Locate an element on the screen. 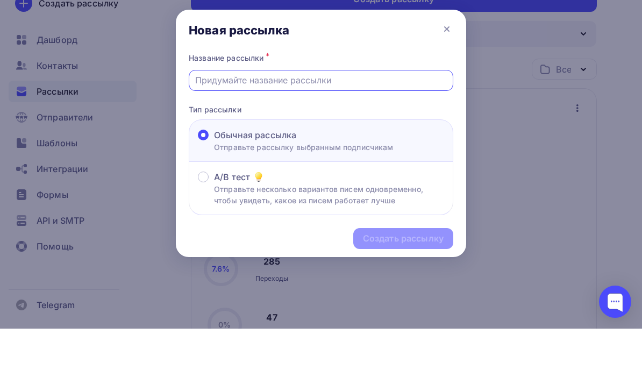  p: Тип рассылки is located at coordinates (321, 172).